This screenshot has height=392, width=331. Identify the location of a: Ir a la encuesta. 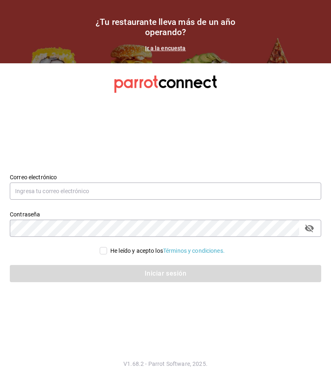
(165, 48).